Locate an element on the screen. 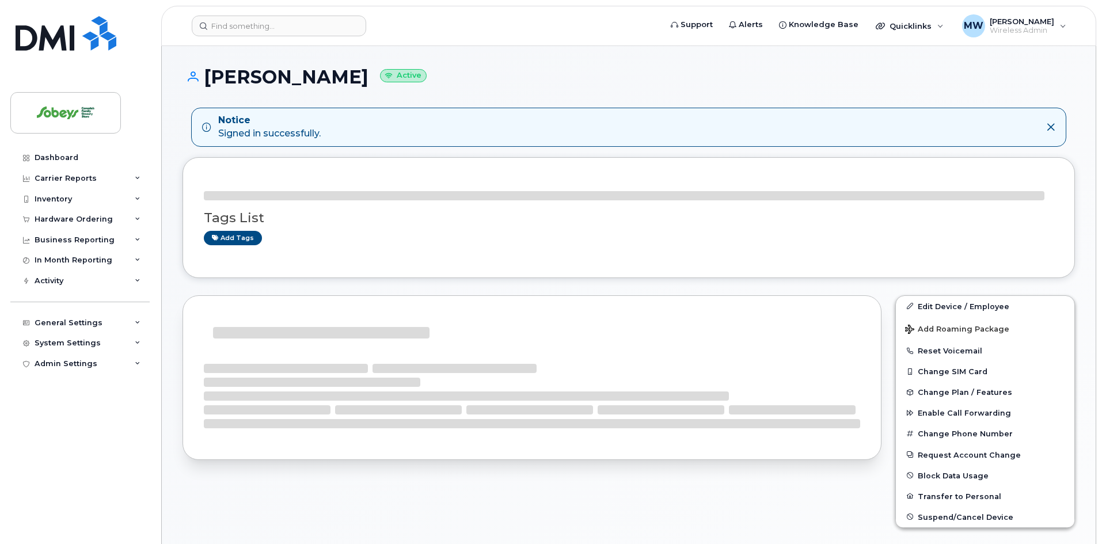  span: Enable Call Forwarding is located at coordinates (965, 413).